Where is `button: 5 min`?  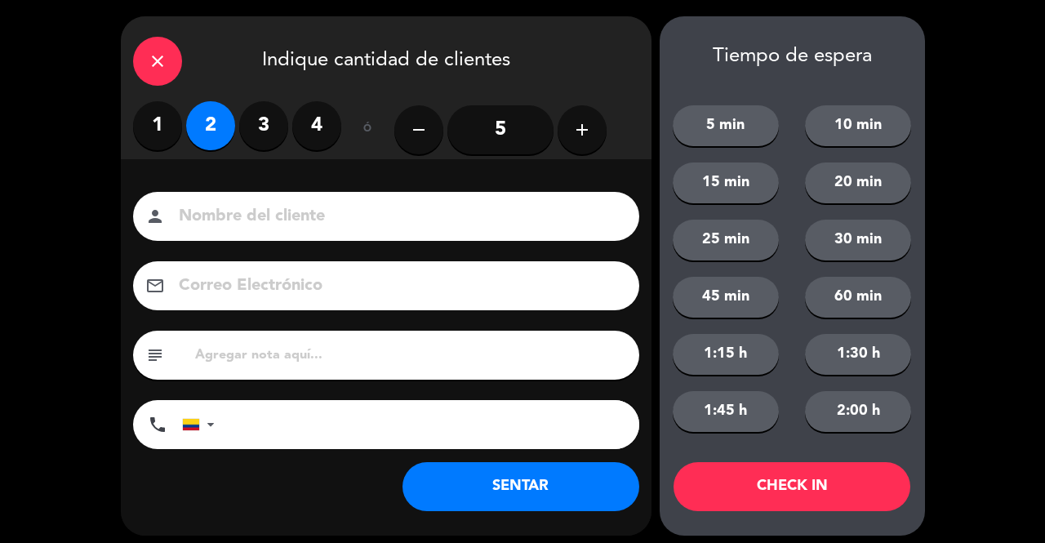 button: 5 min is located at coordinates (726, 126).